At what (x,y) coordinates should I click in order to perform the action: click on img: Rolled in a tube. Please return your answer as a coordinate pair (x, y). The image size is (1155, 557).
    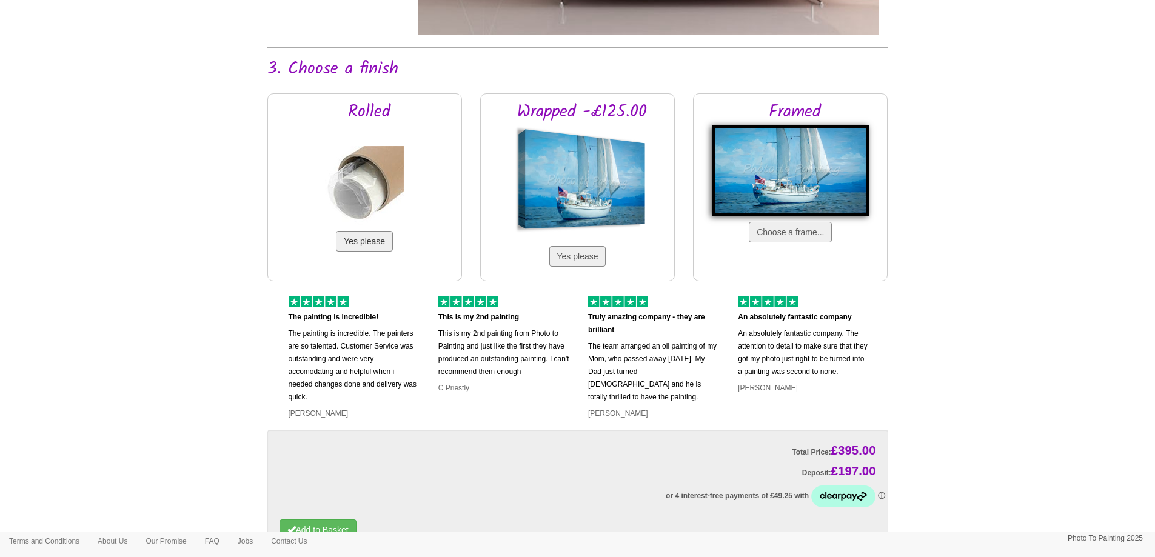
    Looking at the image, I should click on (365, 186).